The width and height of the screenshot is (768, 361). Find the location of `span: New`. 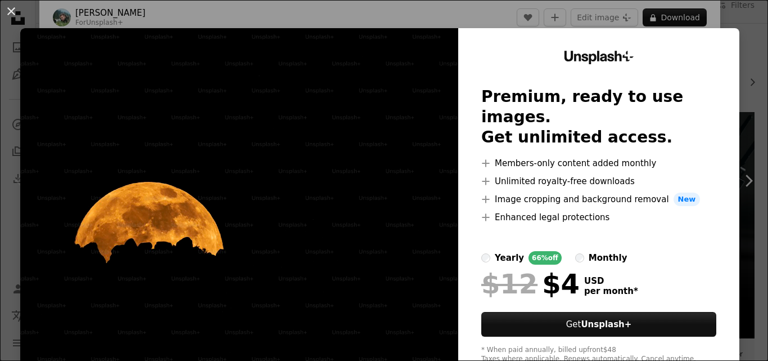

span: New is located at coordinates (687, 199).